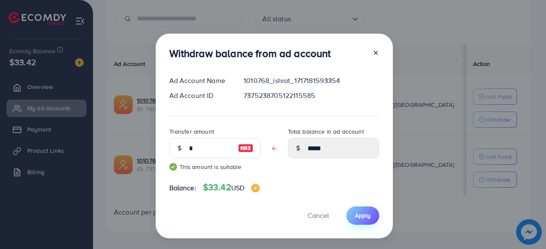 The height and width of the screenshot is (249, 546). Describe the element at coordinates (250, 53) in the screenshot. I see `h3: Withdraw balance from ad account` at that location.